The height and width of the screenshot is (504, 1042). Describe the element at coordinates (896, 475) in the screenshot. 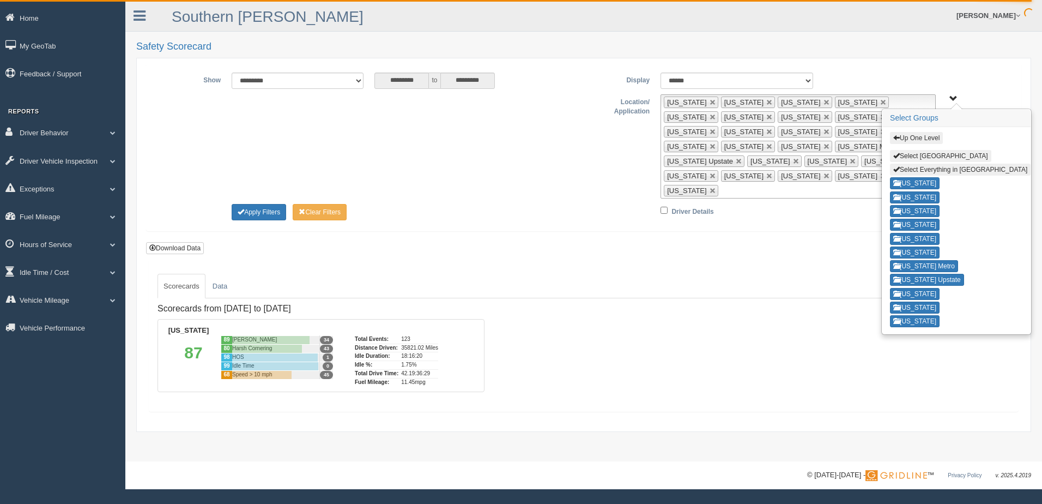

I see `img: Gridline` at that location.